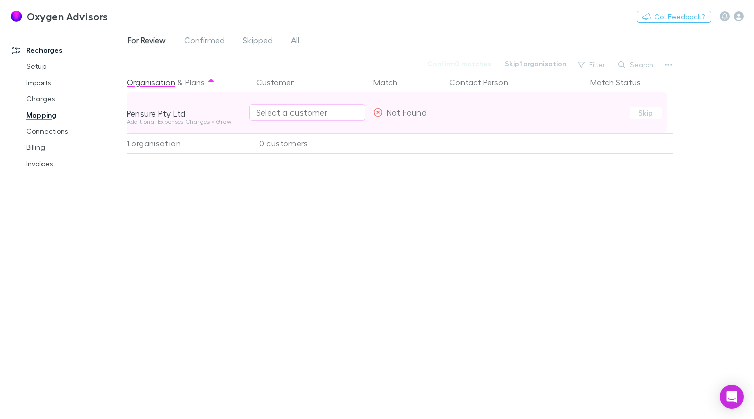 This screenshot has height=419, width=754. What do you see at coordinates (185, 113) in the screenshot?
I see `div: Pensure Pty Ltd` at bounding box center [185, 113].